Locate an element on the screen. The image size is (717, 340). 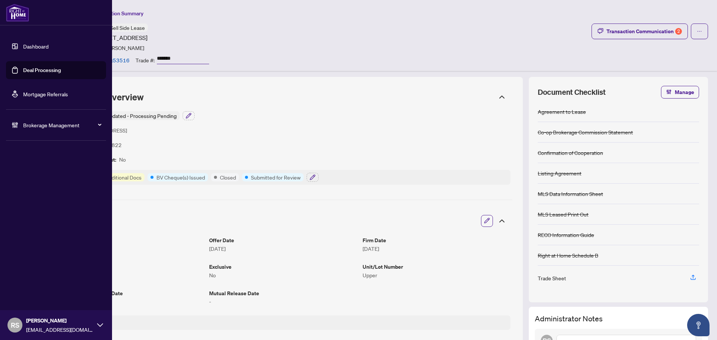
article: Lease Commencement Date is located at coordinates (129, 293).